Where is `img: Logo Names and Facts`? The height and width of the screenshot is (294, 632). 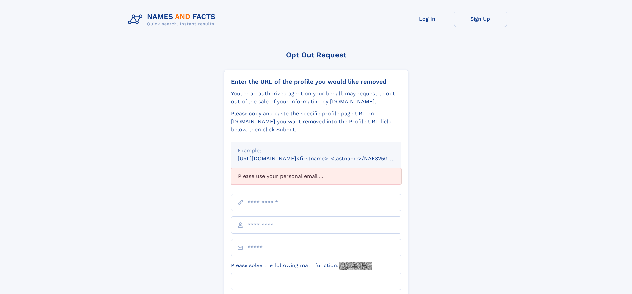
img: Logo Names and Facts is located at coordinates (173, 20).